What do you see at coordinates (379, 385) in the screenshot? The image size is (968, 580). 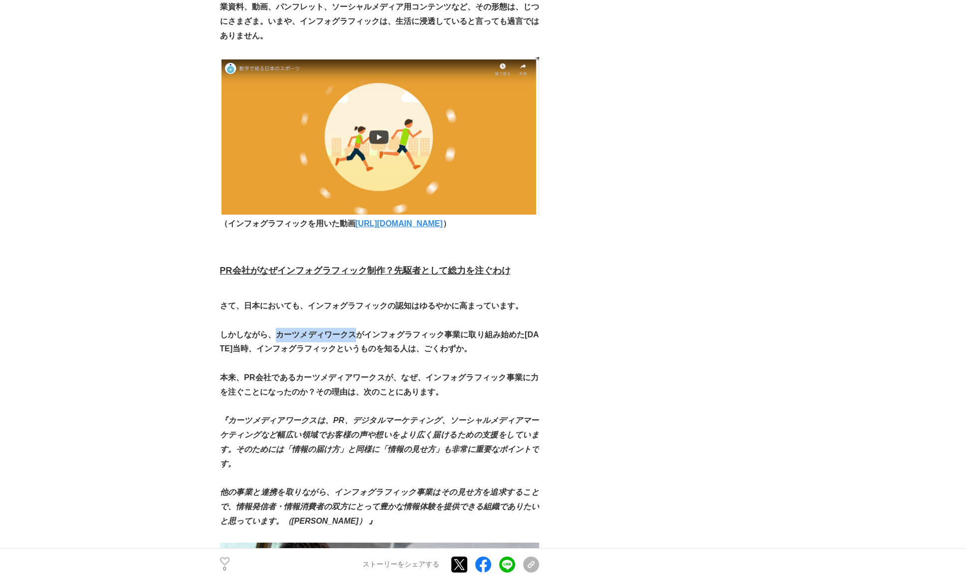 I see `strong: 本来、PR会社であるカーツメディアワークスが、なぜ、インフォグラフィック事業に力を注ぐことになったのか？その理由は、次のことにあります。` at bounding box center [379, 385].